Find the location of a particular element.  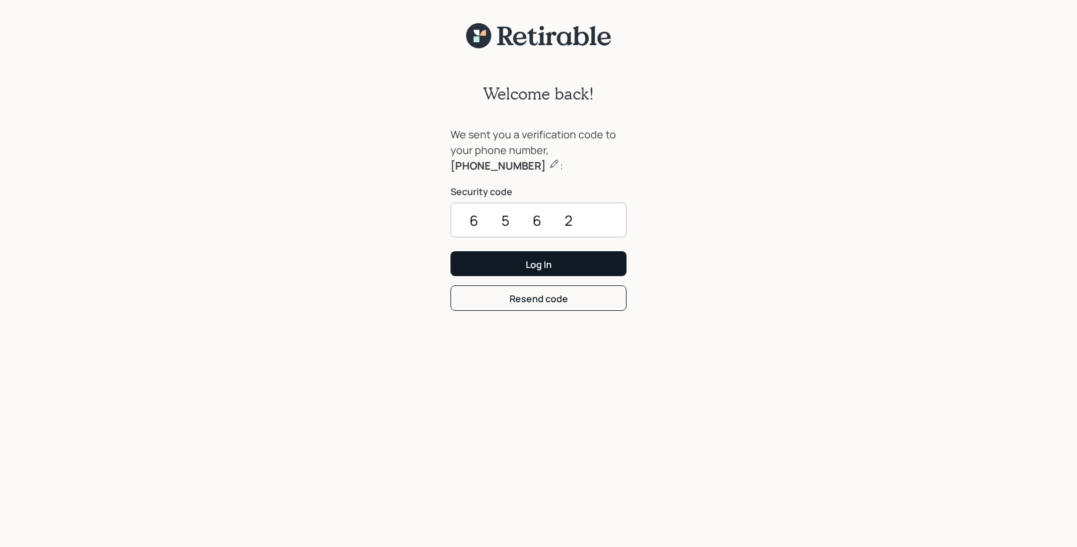

button: Resend code is located at coordinates (539, 298).